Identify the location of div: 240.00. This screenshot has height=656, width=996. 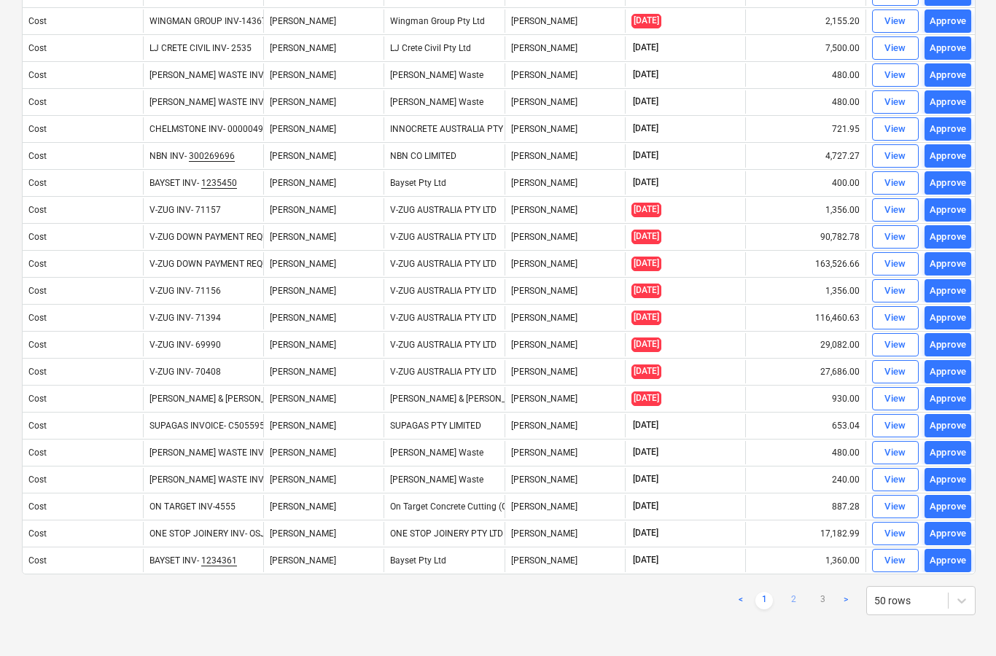
(805, 480).